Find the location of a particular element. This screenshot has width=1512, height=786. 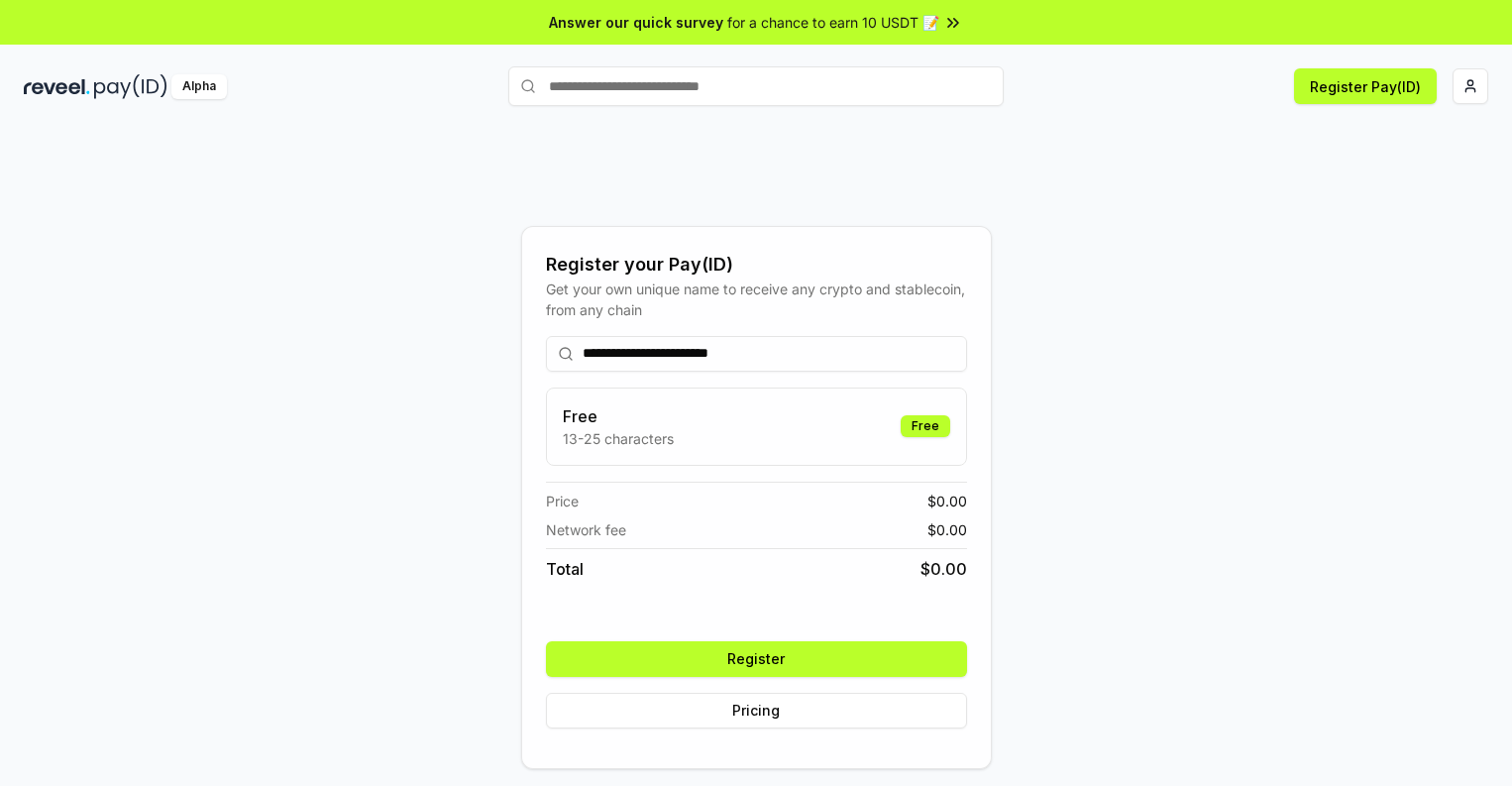

div: Free is located at coordinates (925, 426).